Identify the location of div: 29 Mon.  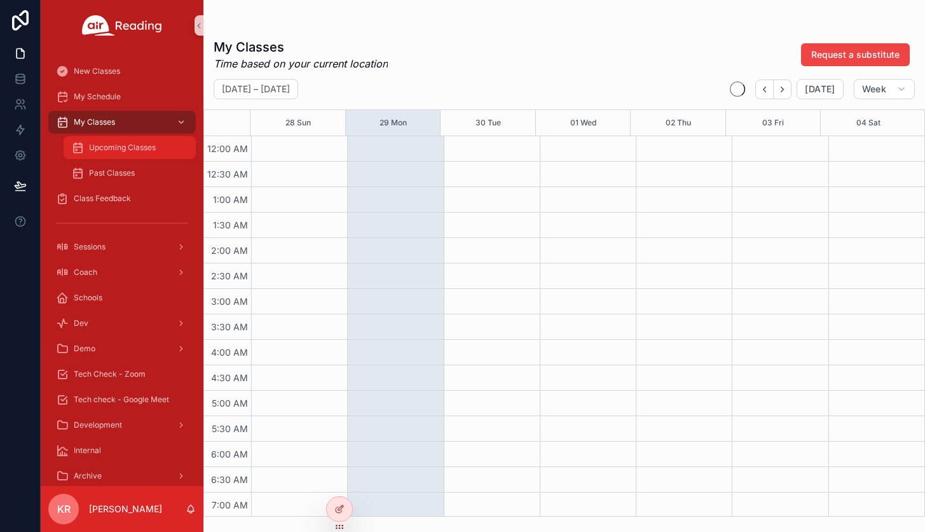
(393, 123).